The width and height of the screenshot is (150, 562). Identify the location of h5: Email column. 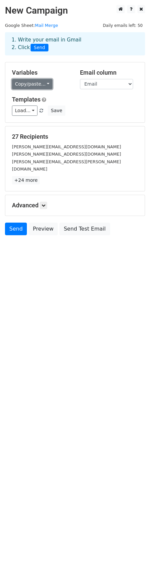
(109, 73).